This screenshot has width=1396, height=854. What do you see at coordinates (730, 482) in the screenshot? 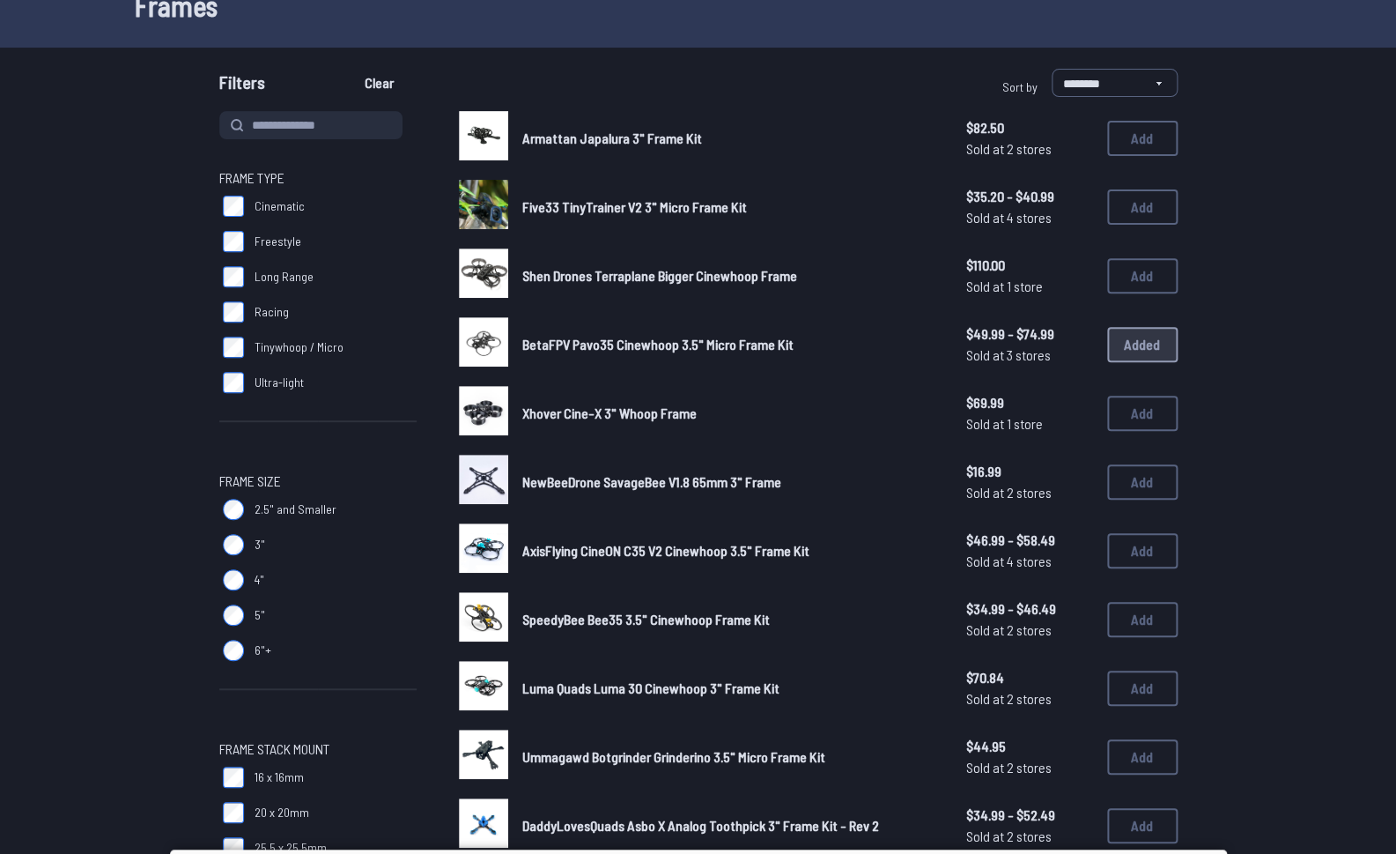
I see `a: NewBeeDrone SavageBee V1.8 65mm 3" Frame` at bounding box center [730, 482].